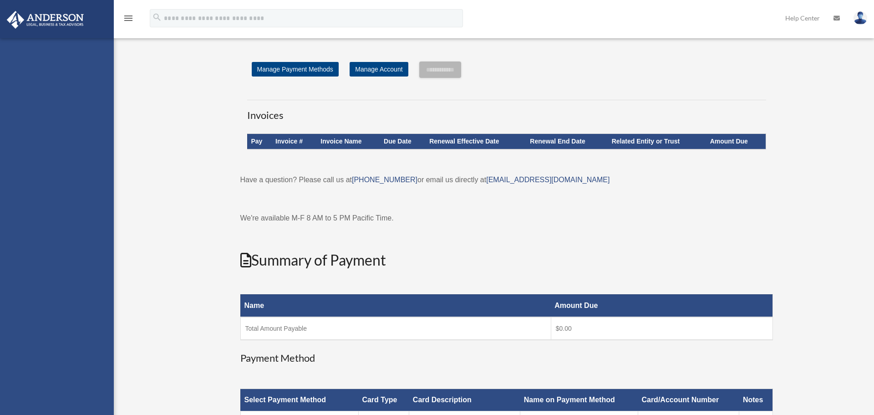  Describe the element at coordinates (403, 142) in the screenshot. I see `th: Due Date` at that location.